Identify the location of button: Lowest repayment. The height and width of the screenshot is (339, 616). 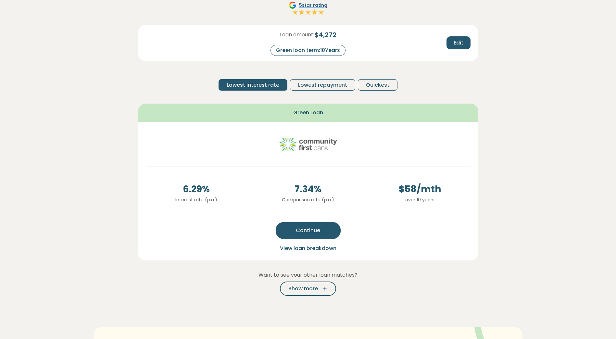
(323, 85).